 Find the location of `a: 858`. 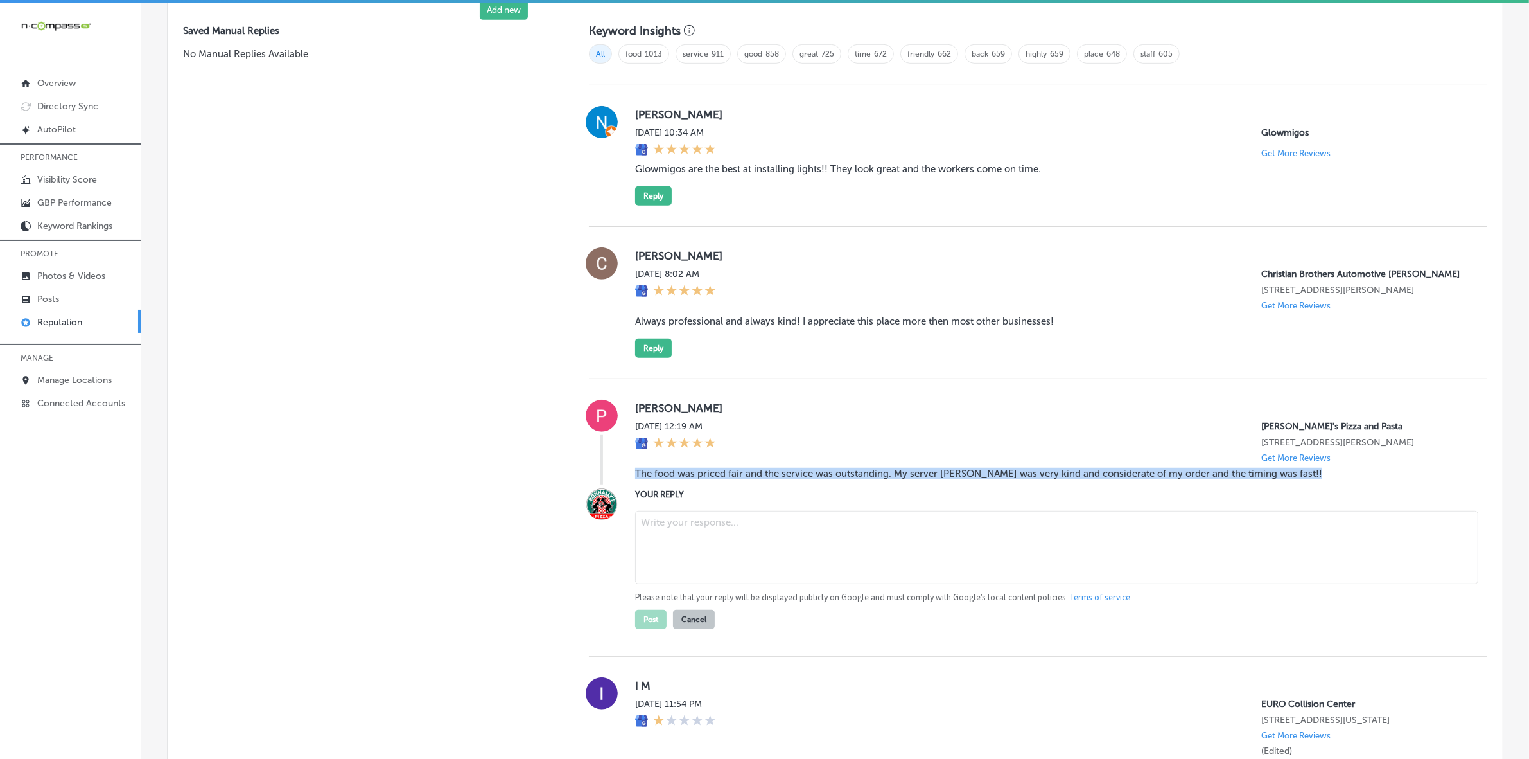

a: 858 is located at coordinates (772, 54).